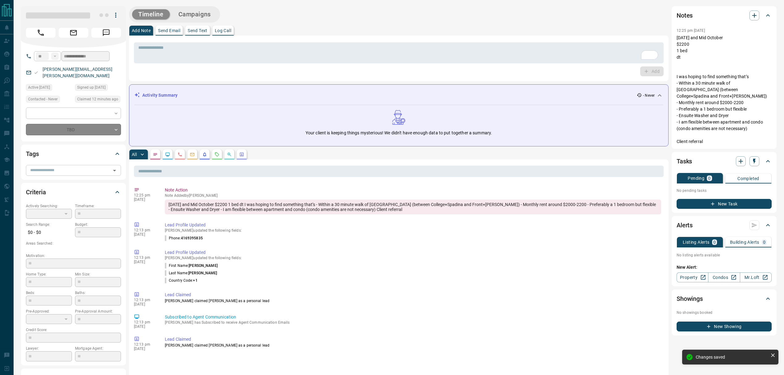 Image resolution: width=784 pixels, height=375 pixels. What do you see at coordinates (724, 267) in the screenshot?
I see `p: New Alert:` at bounding box center [724, 267].